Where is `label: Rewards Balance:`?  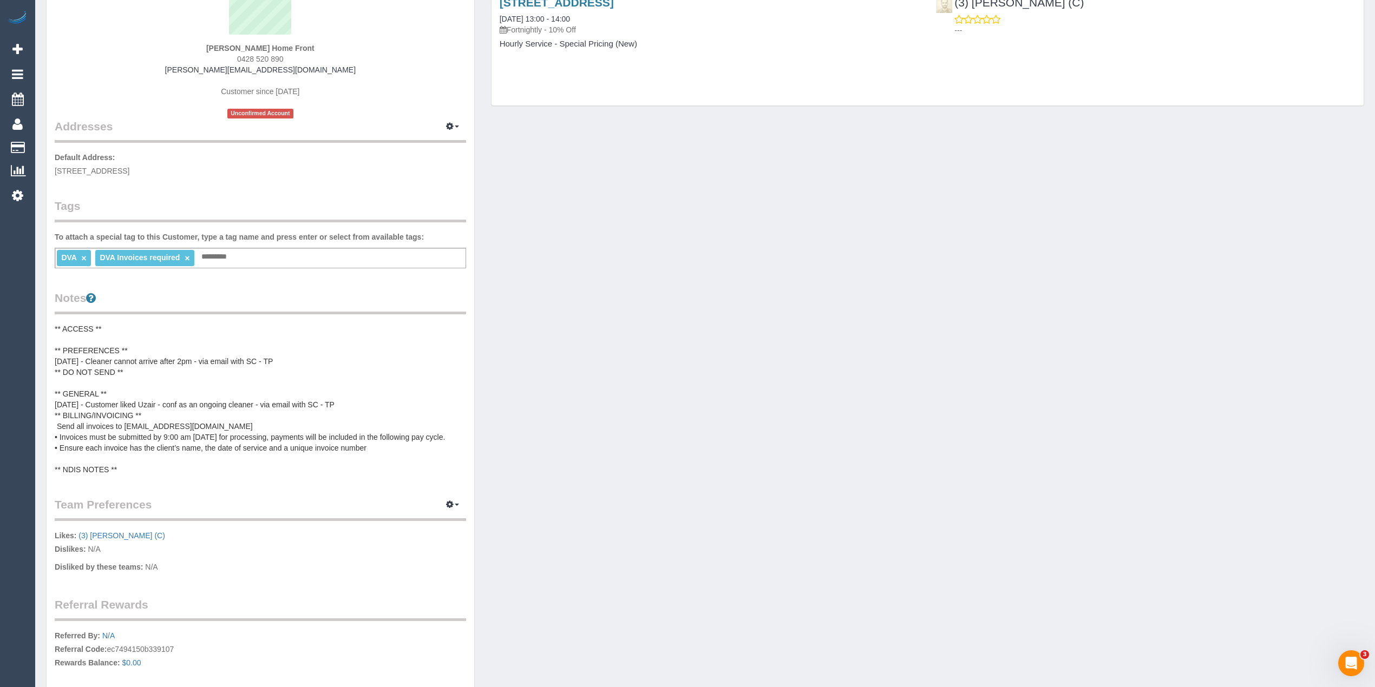 label: Rewards Balance: is located at coordinates (87, 663).